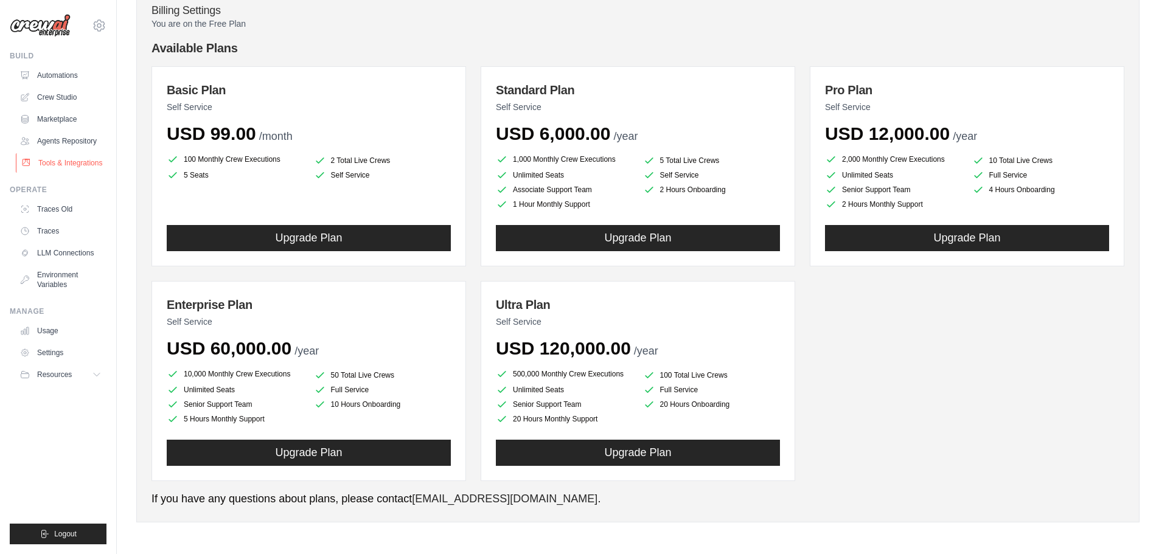  Describe the element at coordinates (235, 175) in the screenshot. I see `li: 5 Seats` at that location.